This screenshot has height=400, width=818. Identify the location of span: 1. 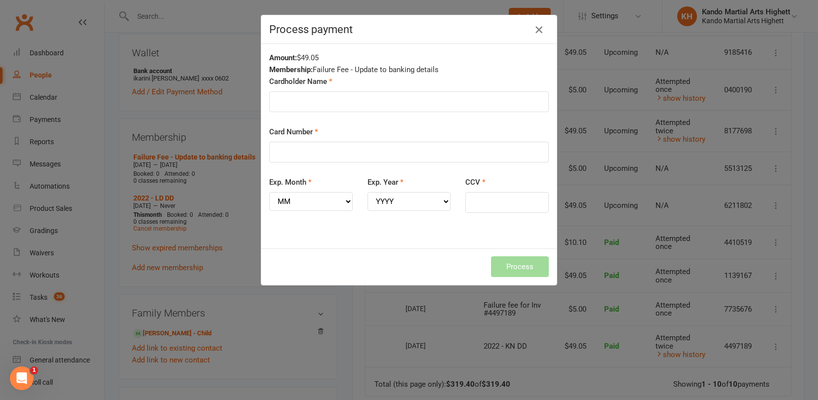
(34, 370).